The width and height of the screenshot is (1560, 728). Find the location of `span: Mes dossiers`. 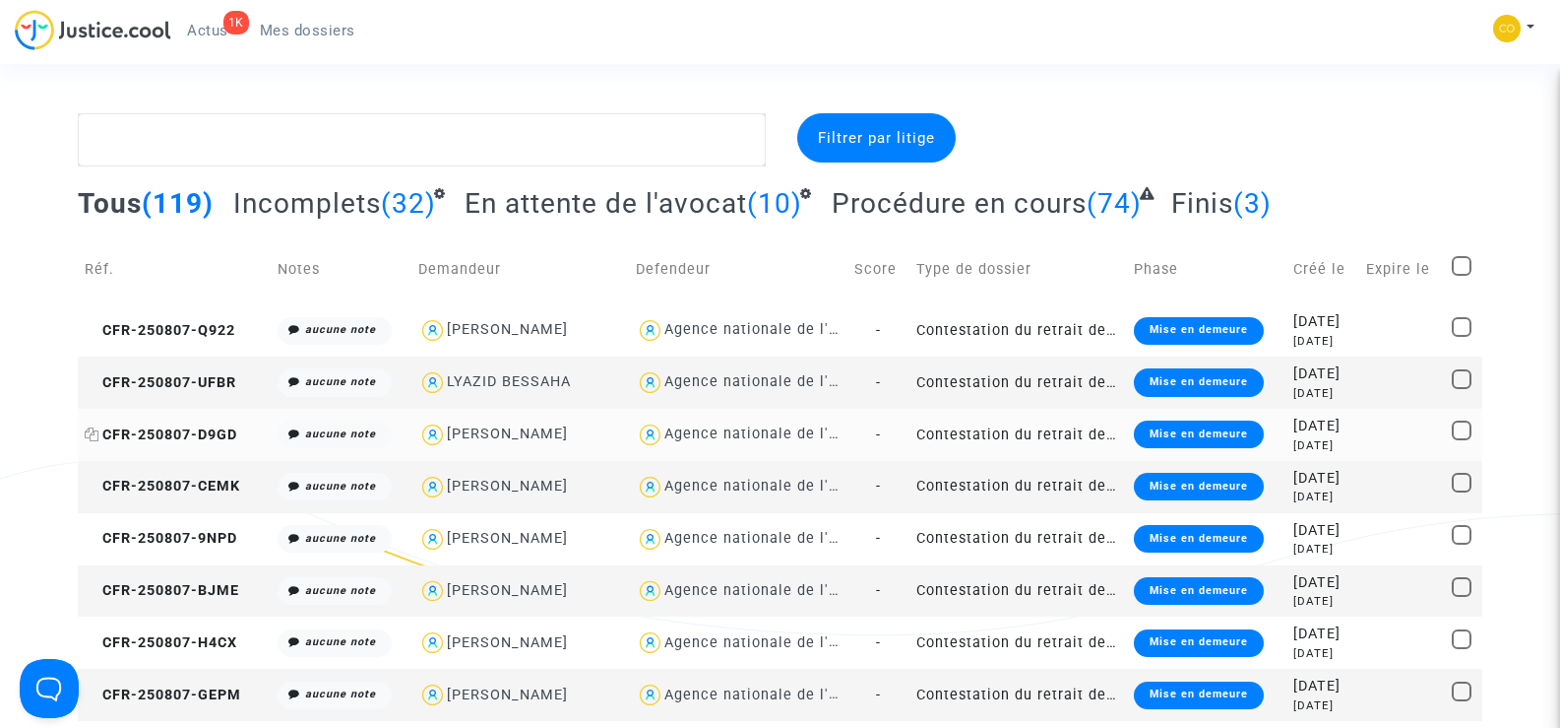

span: Mes dossiers is located at coordinates (307, 31).